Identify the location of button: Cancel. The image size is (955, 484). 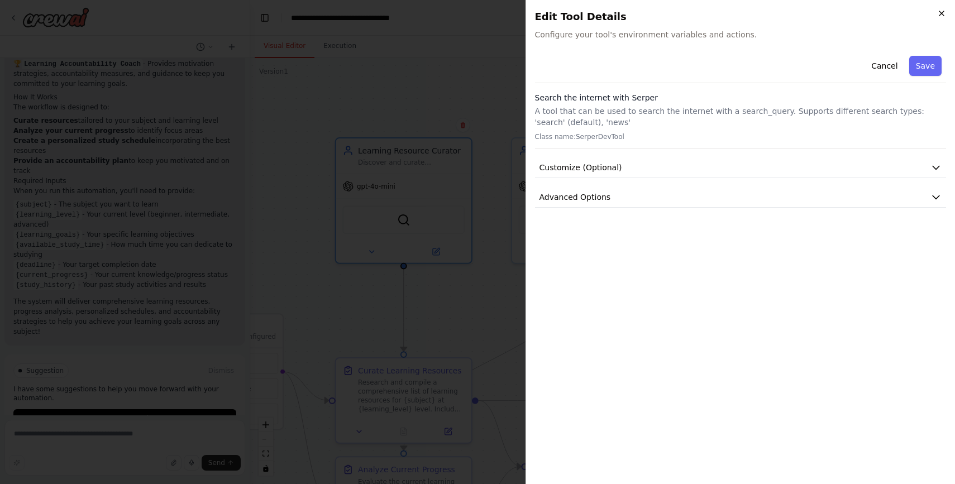
(884, 66).